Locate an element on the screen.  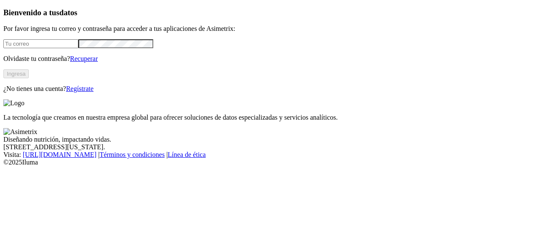
span: datos is located at coordinates (68, 12).